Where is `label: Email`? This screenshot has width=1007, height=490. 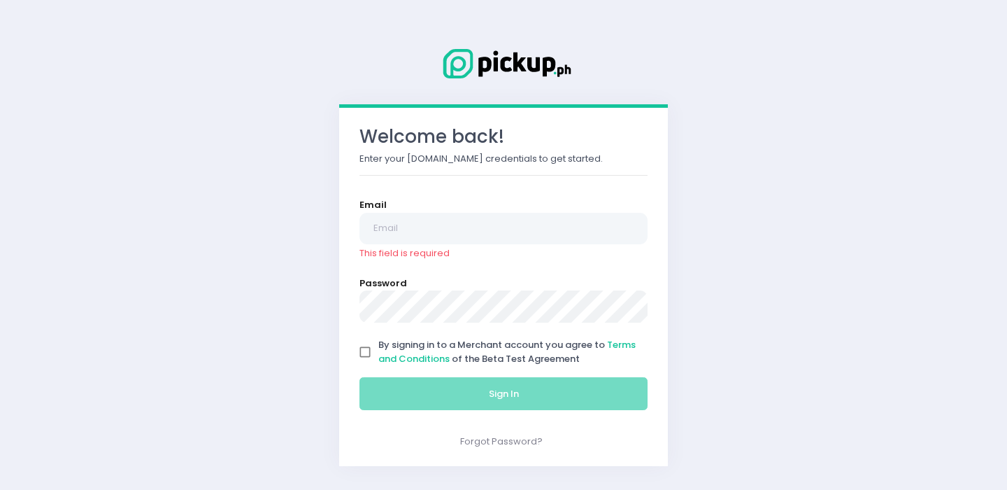
label: Email is located at coordinates (373, 205).